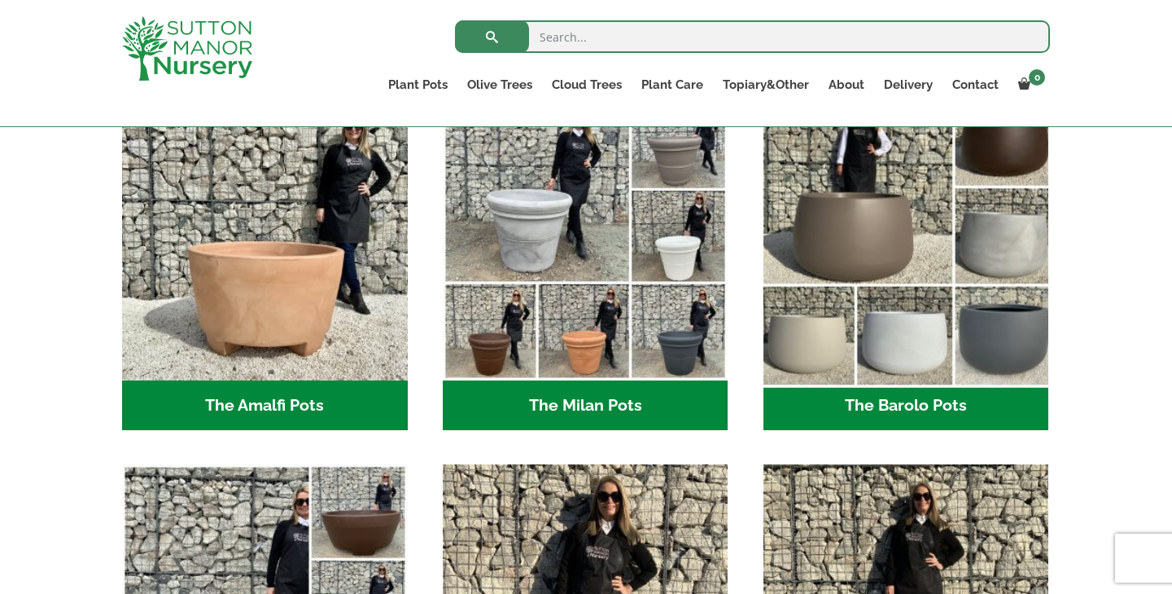  What do you see at coordinates (265, 237) in the screenshot?
I see `img: The Amalfi Pots` at bounding box center [265, 237].